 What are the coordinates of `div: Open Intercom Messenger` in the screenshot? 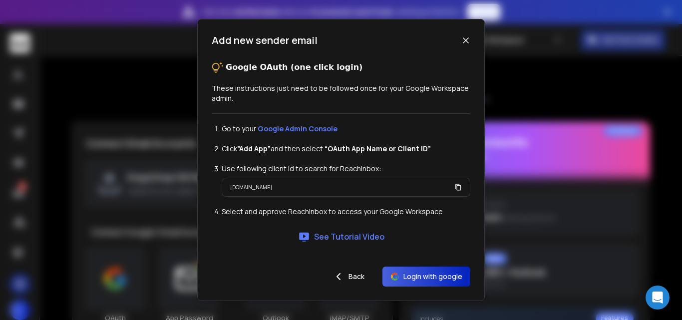 It's located at (658, 298).